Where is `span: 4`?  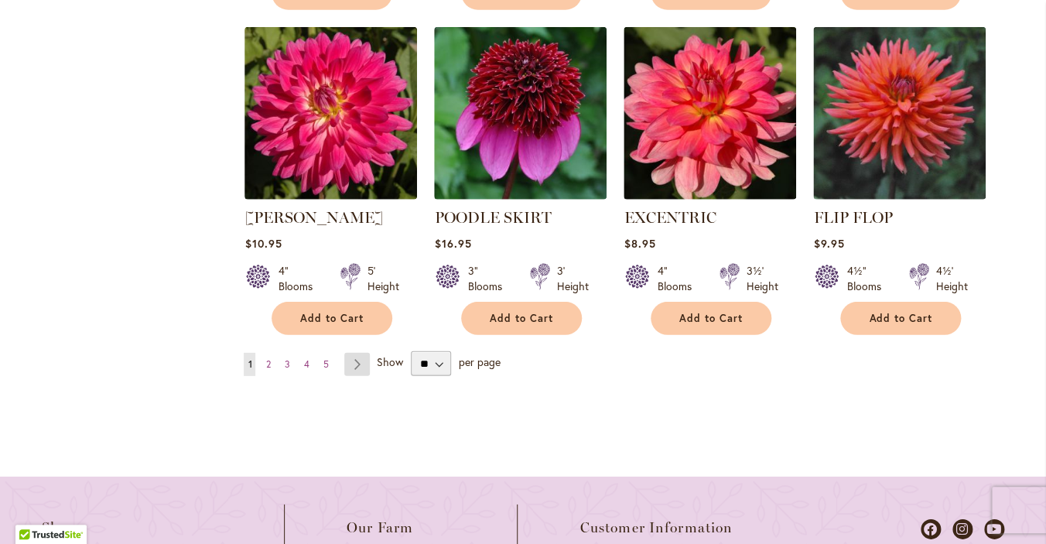 span: 4 is located at coordinates (306, 364).